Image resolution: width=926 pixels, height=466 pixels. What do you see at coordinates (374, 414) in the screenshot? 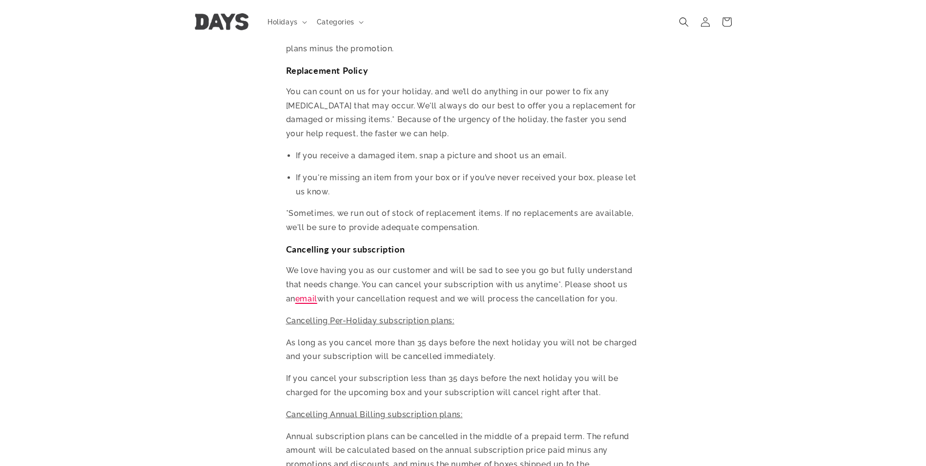
I see `span: Cancelling Annual Billing subscription plans:` at bounding box center [374, 414].